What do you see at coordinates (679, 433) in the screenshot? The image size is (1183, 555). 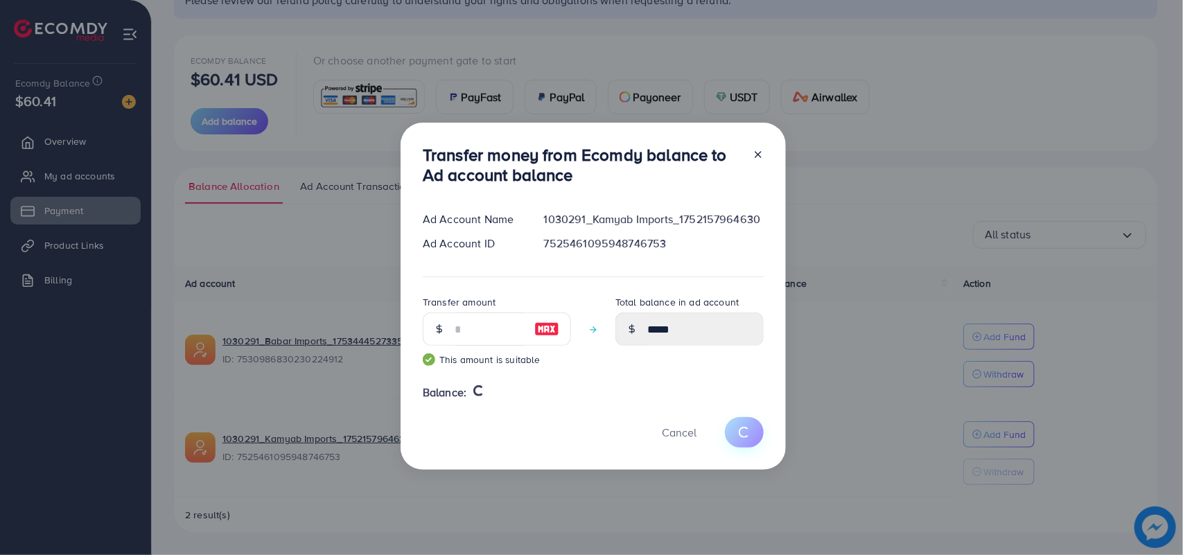 I see `span: Cancel` at bounding box center [679, 433].